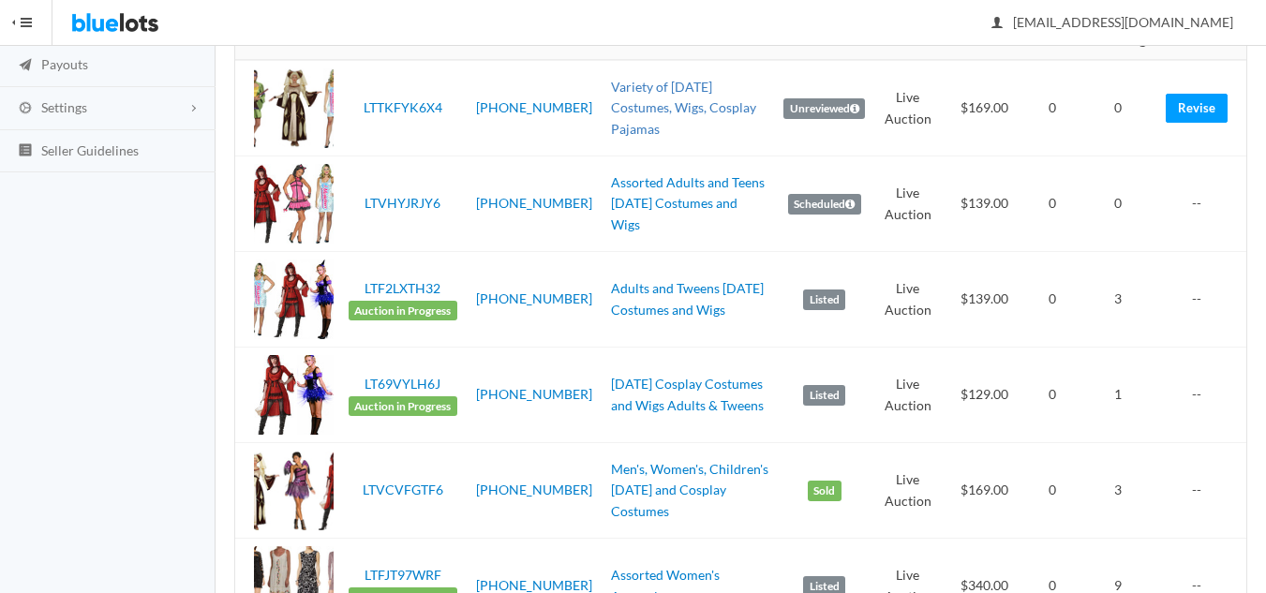 This screenshot has height=593, width=1266. I want to click on span: Seller Guidelines, so click(90, 150).